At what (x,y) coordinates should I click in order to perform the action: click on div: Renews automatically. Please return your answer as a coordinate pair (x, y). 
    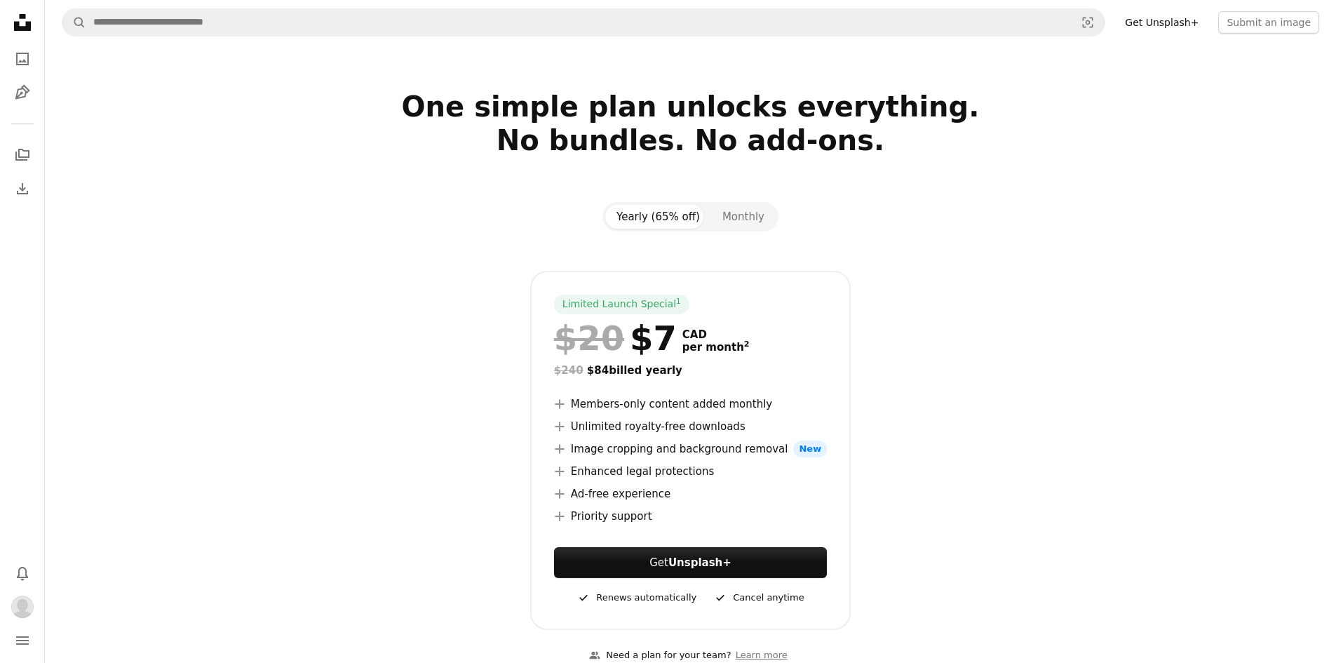
    Looking at the image, I should click on (636, 597).